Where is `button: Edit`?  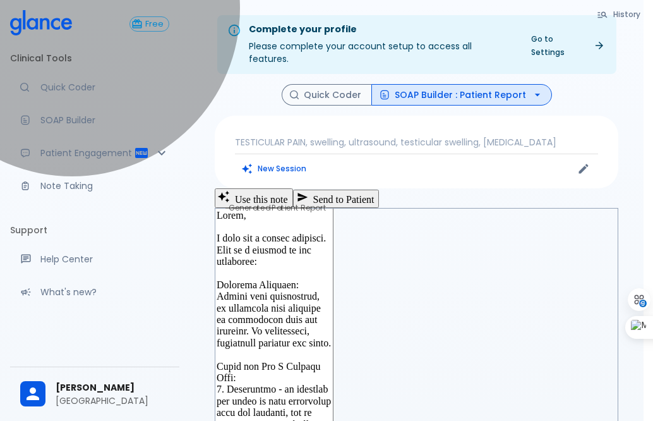
button: Edit is located at coordinates (584, 169).